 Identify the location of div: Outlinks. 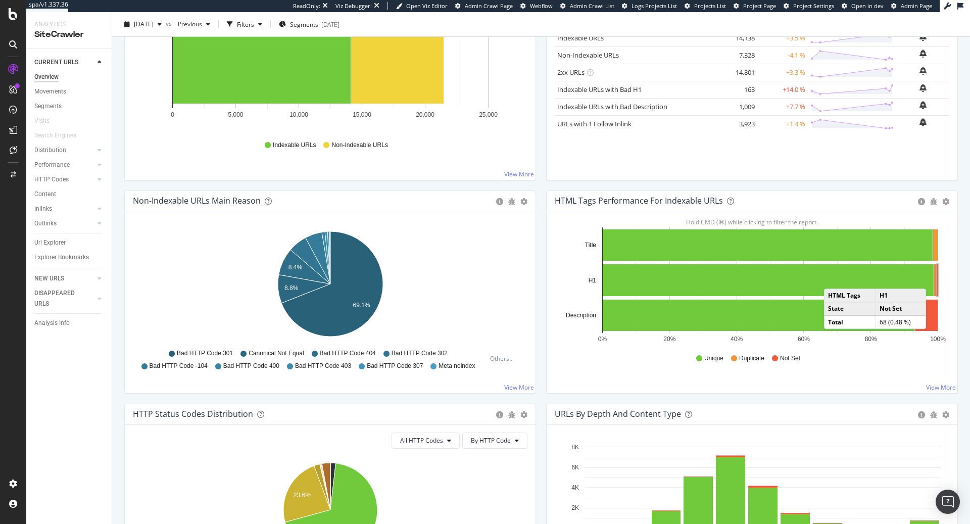
(45, 223).